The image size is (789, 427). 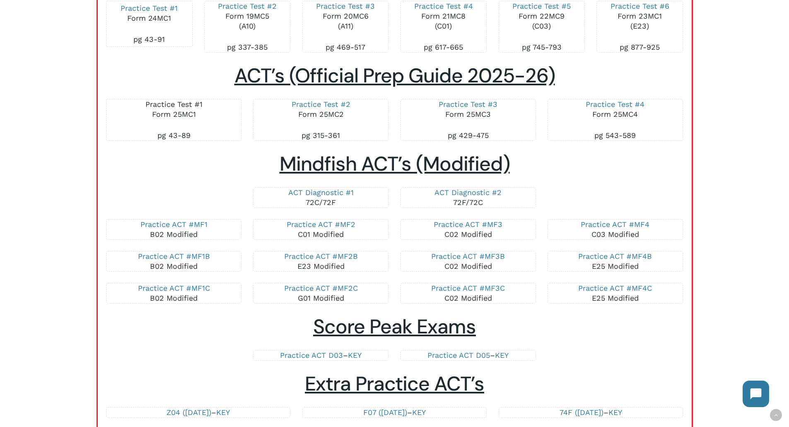 I want to click on p: Form 25MC4, so click(x=615, y=115).